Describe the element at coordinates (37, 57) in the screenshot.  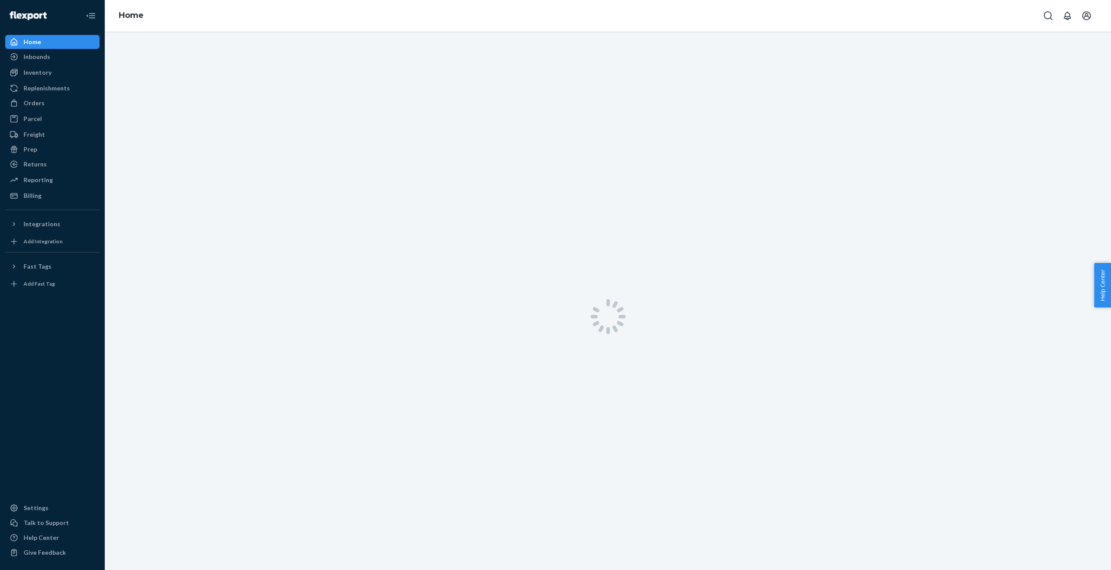
I see `div: Inbounds` at that location.